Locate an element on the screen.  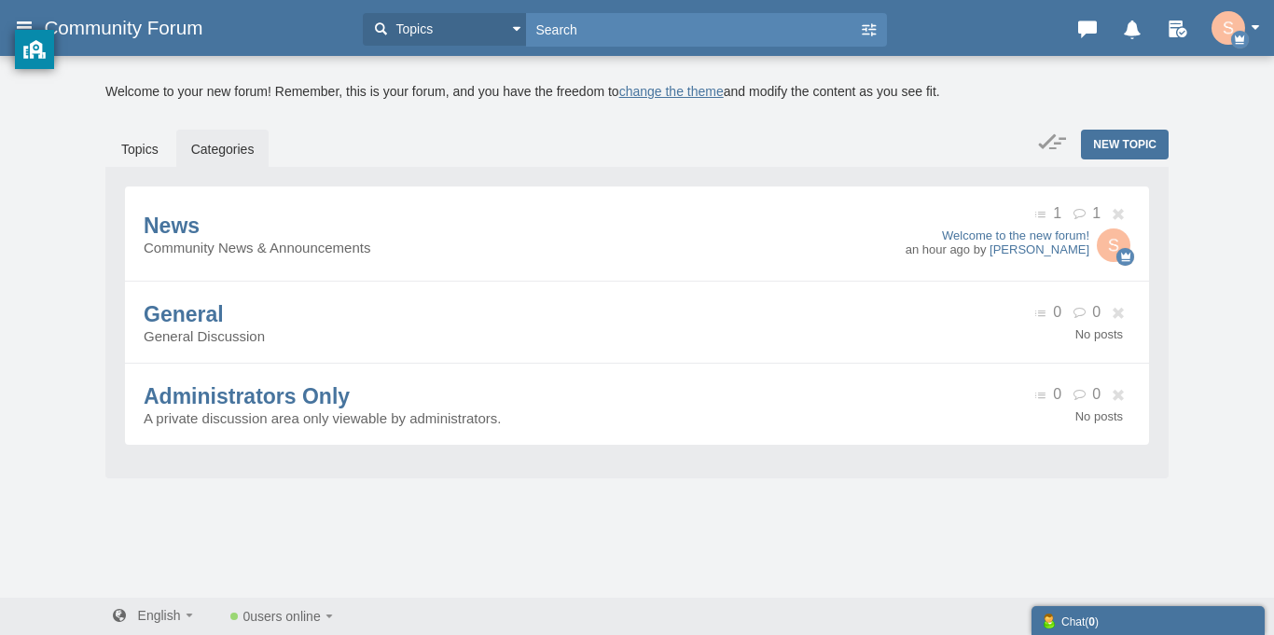
div: Welcome to your new forum! Remember, this is your forum, and you have the freedom to and modify t... is located at coordinates (637, 91).